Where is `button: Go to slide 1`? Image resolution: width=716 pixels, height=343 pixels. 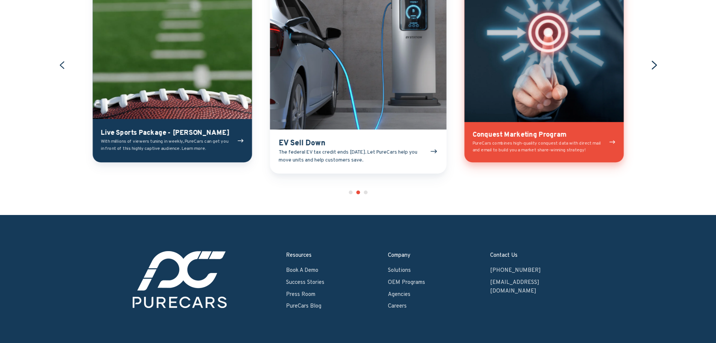 button: Go to slide 1 is located at coordinates (351, 192).